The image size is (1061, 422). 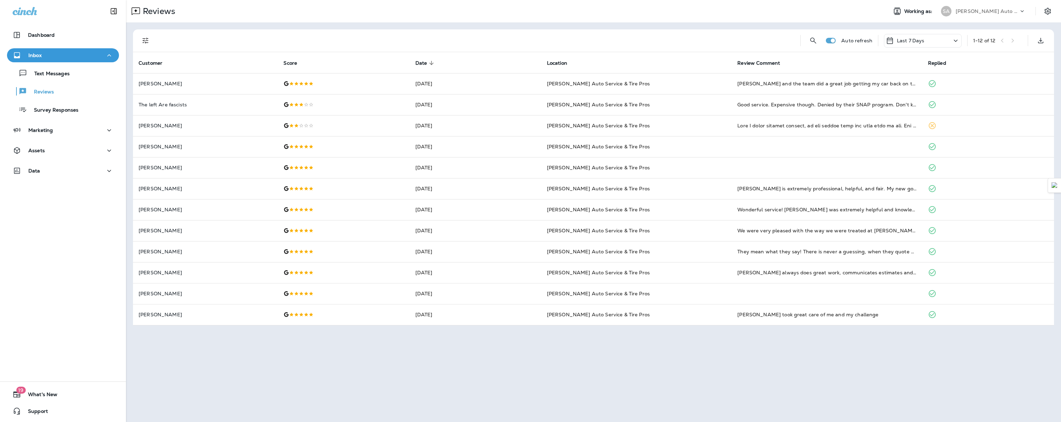 I want to click on button: Support, so click(x=63, y=411).